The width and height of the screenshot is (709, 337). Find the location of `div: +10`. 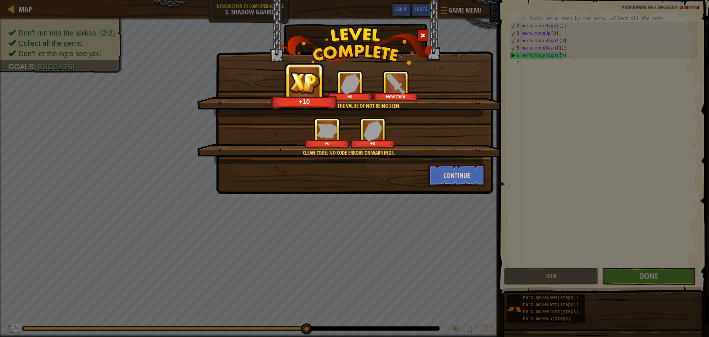

div: +10 is located at coordinates (304, 101).